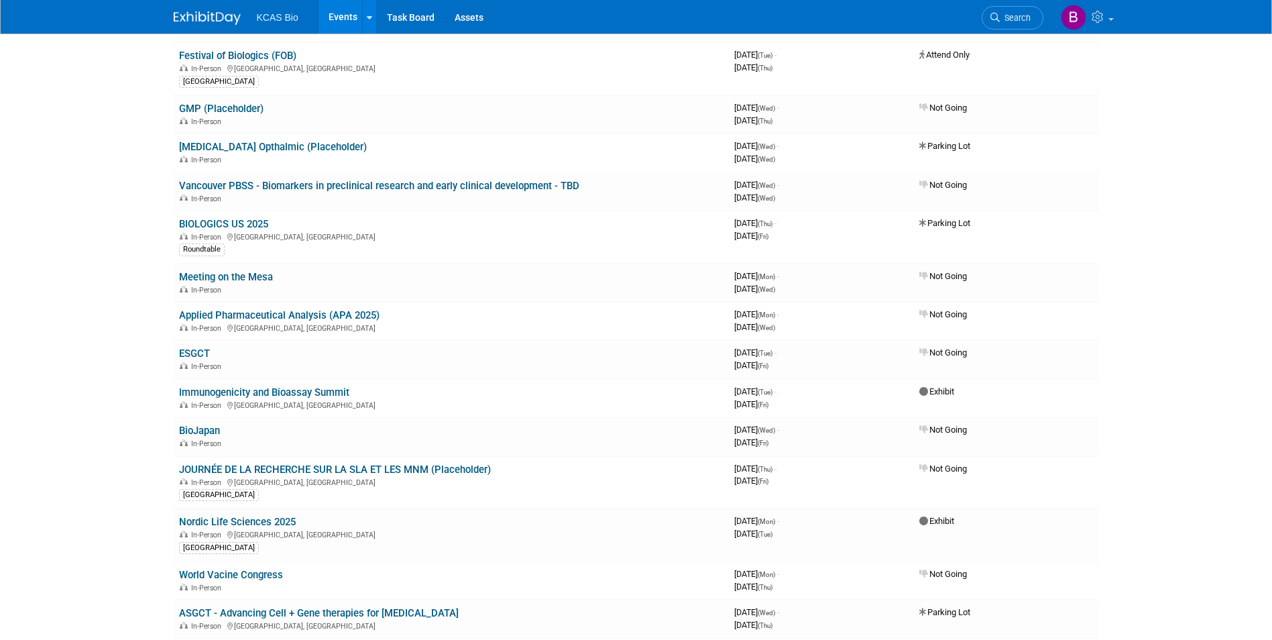 This screenshot has width=1272, height=640. What do you see at coordinates (221, 109) in the screenshot?
I see `a: GMP (Placeholder)` at bounding box center [221, 109].